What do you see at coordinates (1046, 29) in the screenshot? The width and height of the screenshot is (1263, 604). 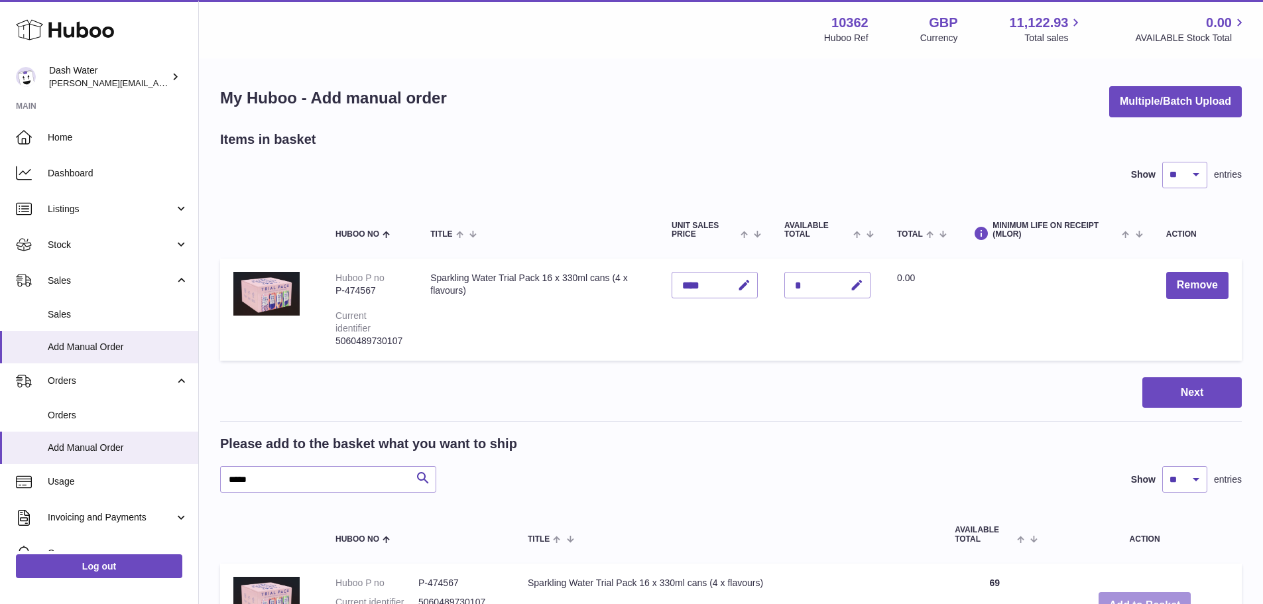 I see `a: 11,122.93 Total sales` at bounding box center [1046, 29].